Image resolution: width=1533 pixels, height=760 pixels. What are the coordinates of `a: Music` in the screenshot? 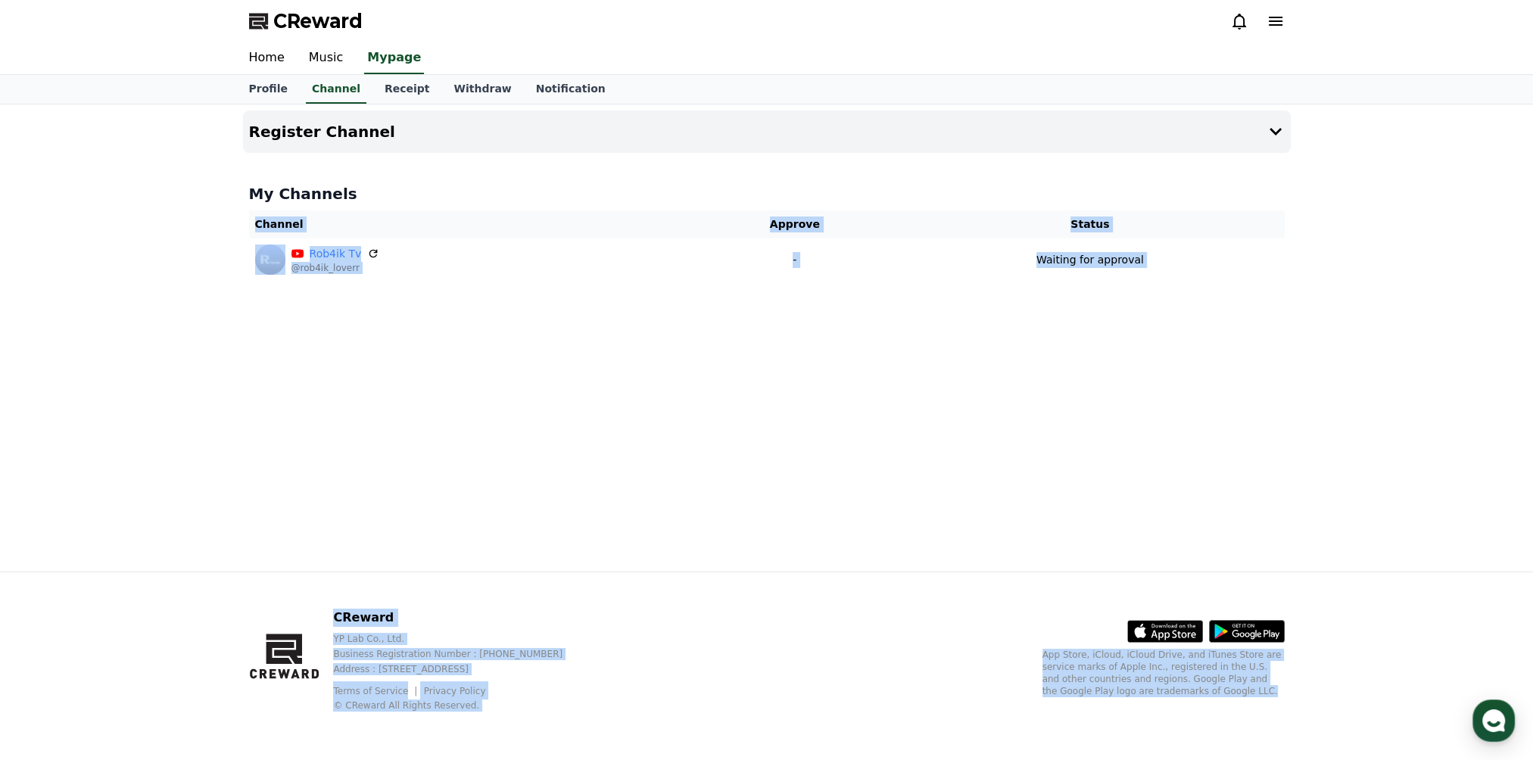 It's located at (326, 58).